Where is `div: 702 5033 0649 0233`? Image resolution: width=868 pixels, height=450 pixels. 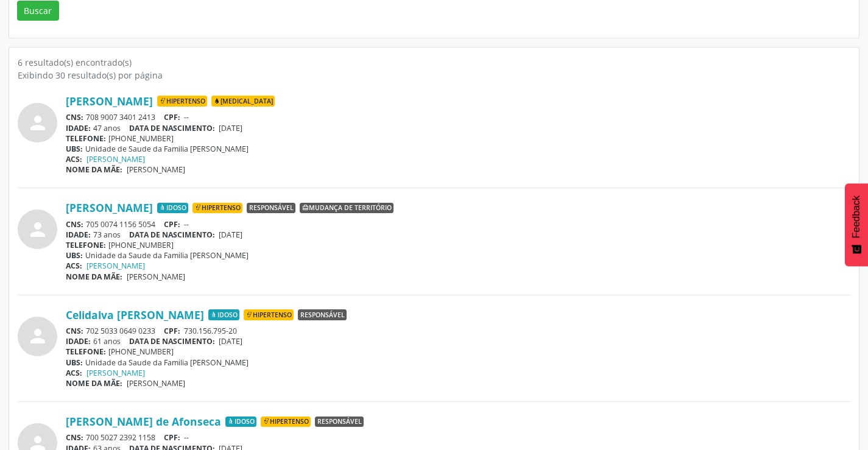 div: 702 5033 0649 0233 is located at coordinates (458, 331).